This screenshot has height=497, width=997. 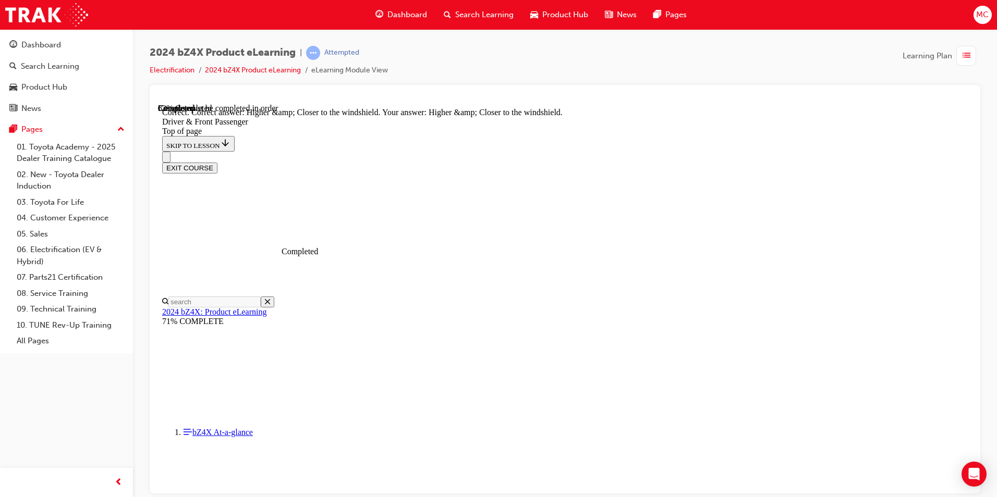 I want to click on span: list-icon, so click(x=966, y=56).